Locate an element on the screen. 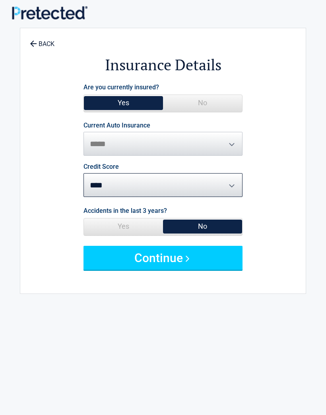 This screenshot has height=415, width=326. label: Credit Score is located at coordinates (101, 167).